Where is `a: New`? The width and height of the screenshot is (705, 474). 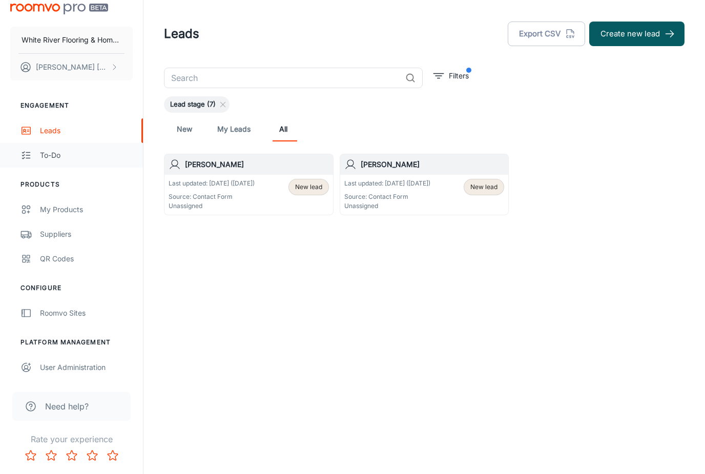 a: New is located at coordinates (184, 129).